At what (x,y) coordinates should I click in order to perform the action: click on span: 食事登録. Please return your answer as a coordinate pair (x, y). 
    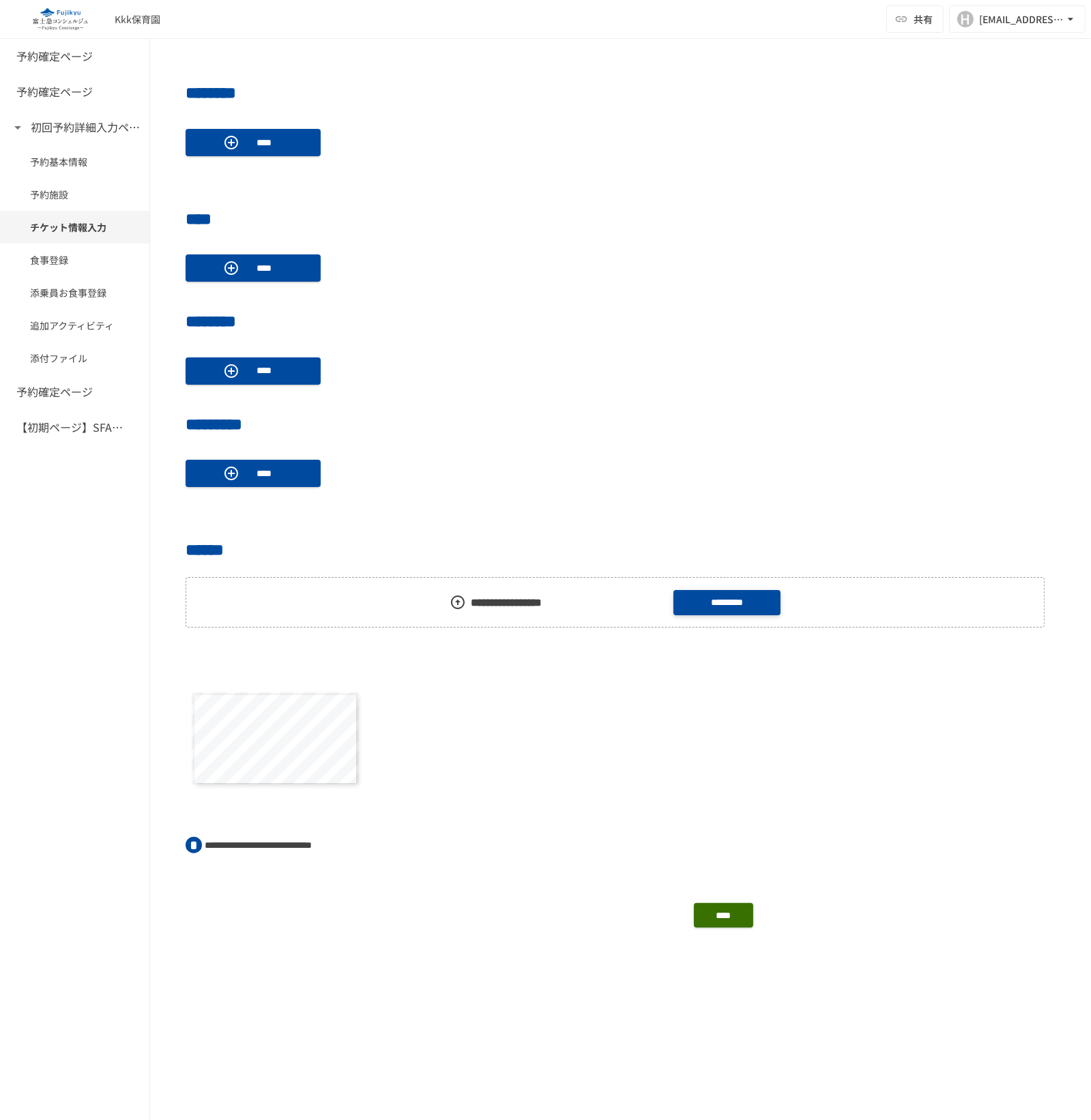
    Looking at the image, I should click on (74, 260).